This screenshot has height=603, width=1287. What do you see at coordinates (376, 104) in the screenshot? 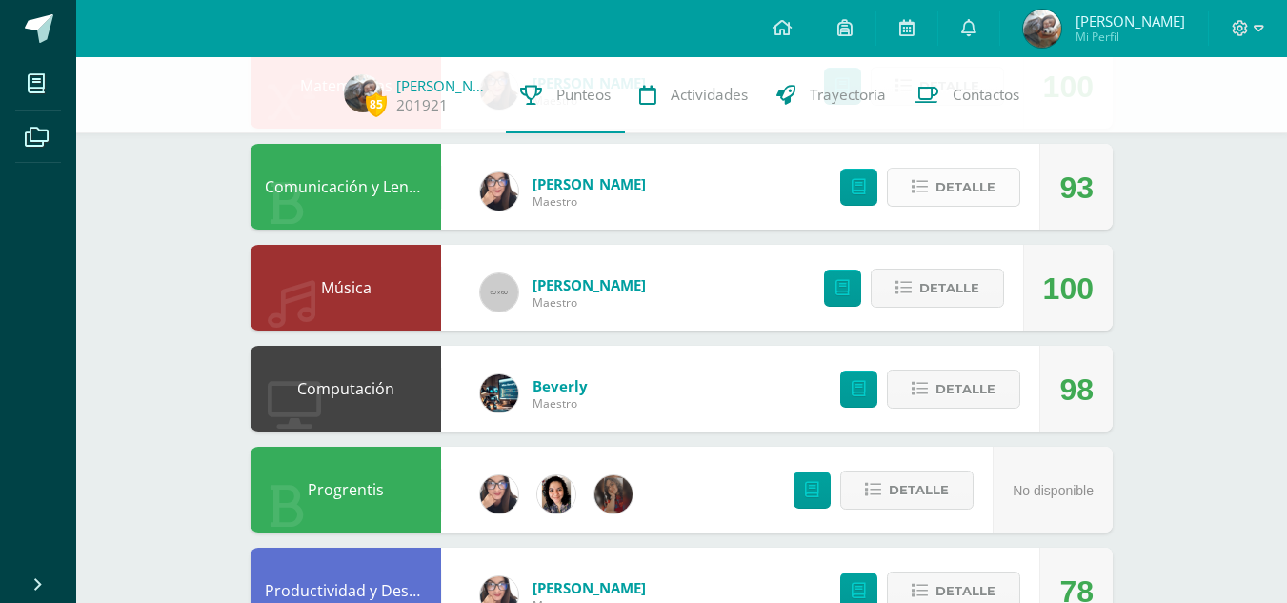
I see `span: 85` at bounding box center [376, 104].